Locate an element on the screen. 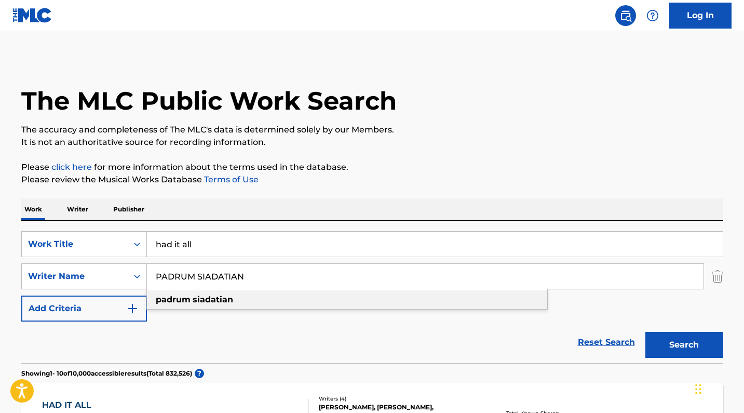 The width and height of the screenshot is (744, 413). p: Showing 1 - 10 of 10,000 accessible results (Total 832,526 ) is located at coordinates (106, 373).